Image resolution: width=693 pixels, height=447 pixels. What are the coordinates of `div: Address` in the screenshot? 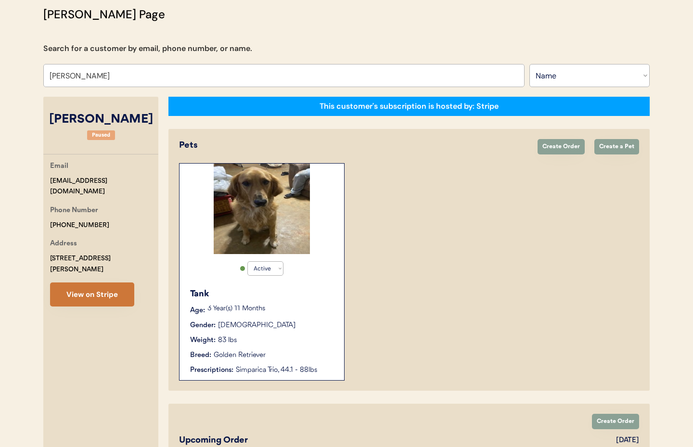 It's located at (64, 244).